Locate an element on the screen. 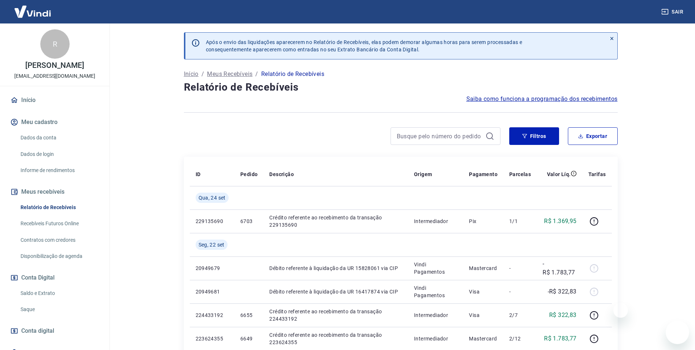 This screenshot has width=695, height=350. p: Pix is located at coordinates (483, 221).